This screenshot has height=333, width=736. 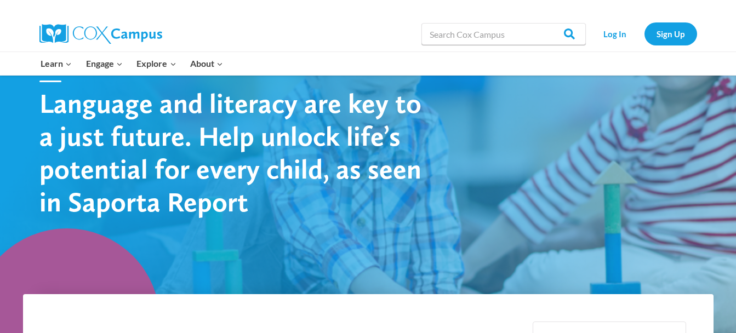 I want to click on a: Log In, so click(x=615, y=33).